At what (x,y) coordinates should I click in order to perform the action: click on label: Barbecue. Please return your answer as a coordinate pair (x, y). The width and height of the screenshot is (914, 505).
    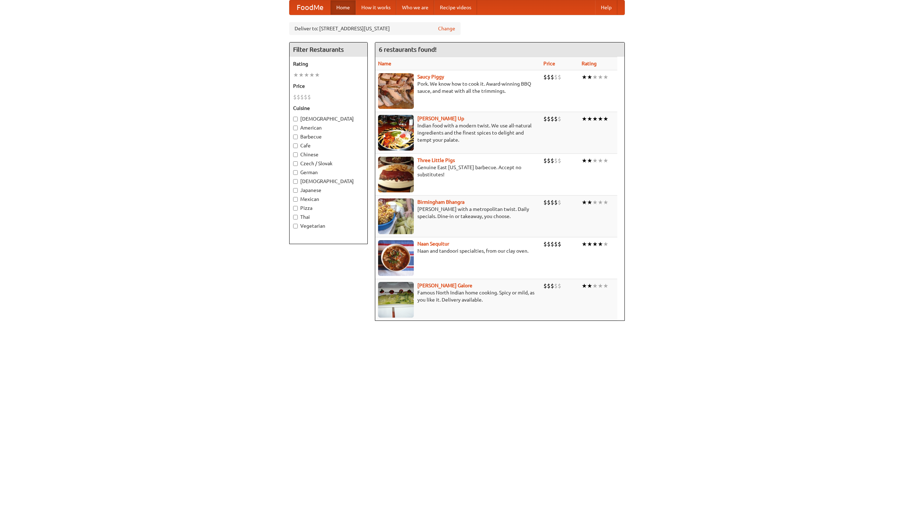
    Looking at the image, I should click on (328, 137).